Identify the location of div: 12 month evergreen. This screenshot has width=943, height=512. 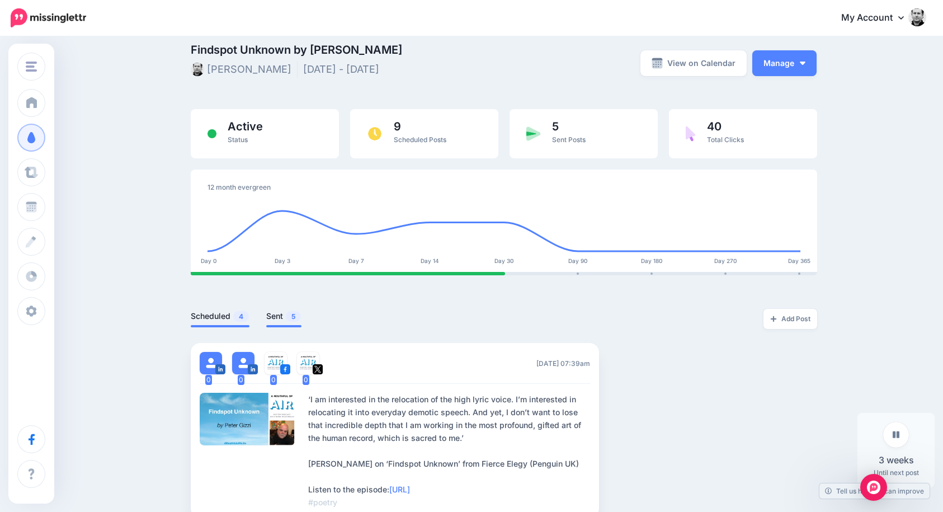
(504, 187).